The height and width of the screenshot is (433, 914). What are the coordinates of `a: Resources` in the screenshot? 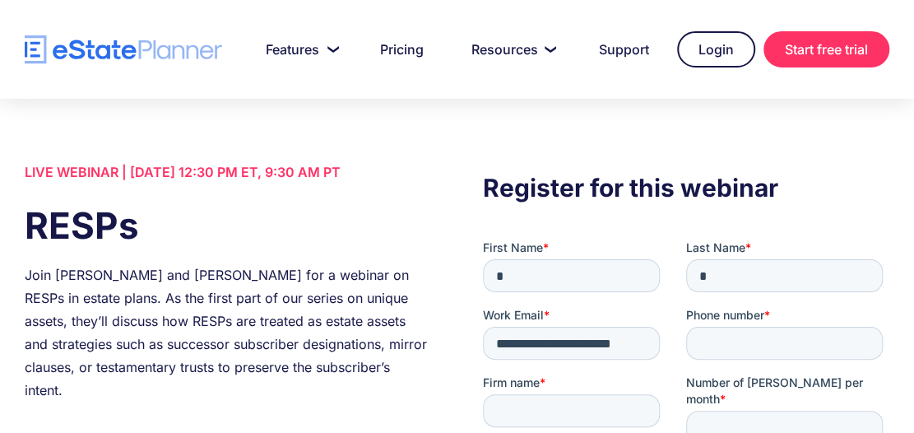 It's located at (511, 49).